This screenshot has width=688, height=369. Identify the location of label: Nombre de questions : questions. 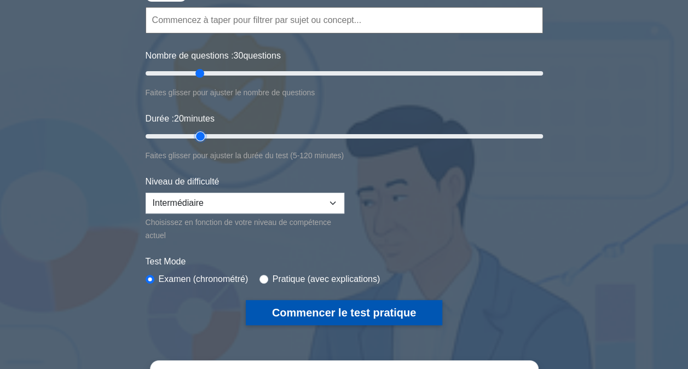
(213, 56).